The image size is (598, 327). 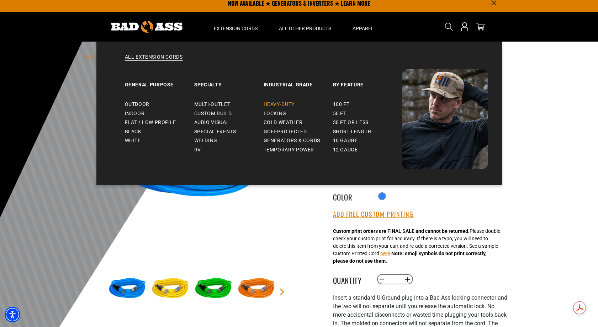 What do you see at coordinates (12, 315) in the screenshot?
I see `div: Accessibility Menu` at bounding box center [12, 315].